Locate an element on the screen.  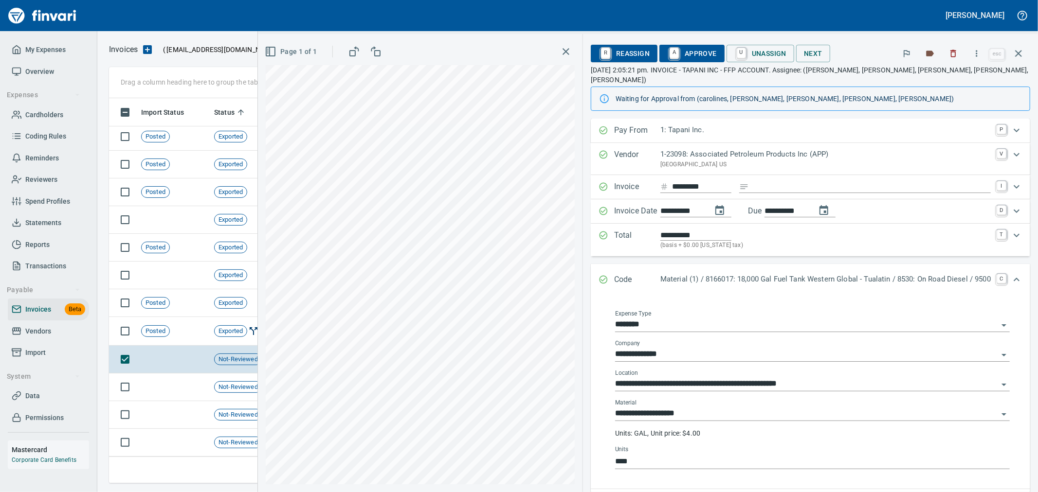
button: change due date is located at coordinates (824, 211).